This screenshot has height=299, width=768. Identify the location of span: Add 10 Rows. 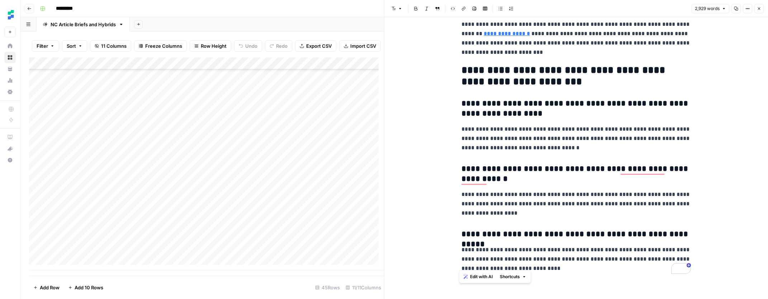
(89, 287).